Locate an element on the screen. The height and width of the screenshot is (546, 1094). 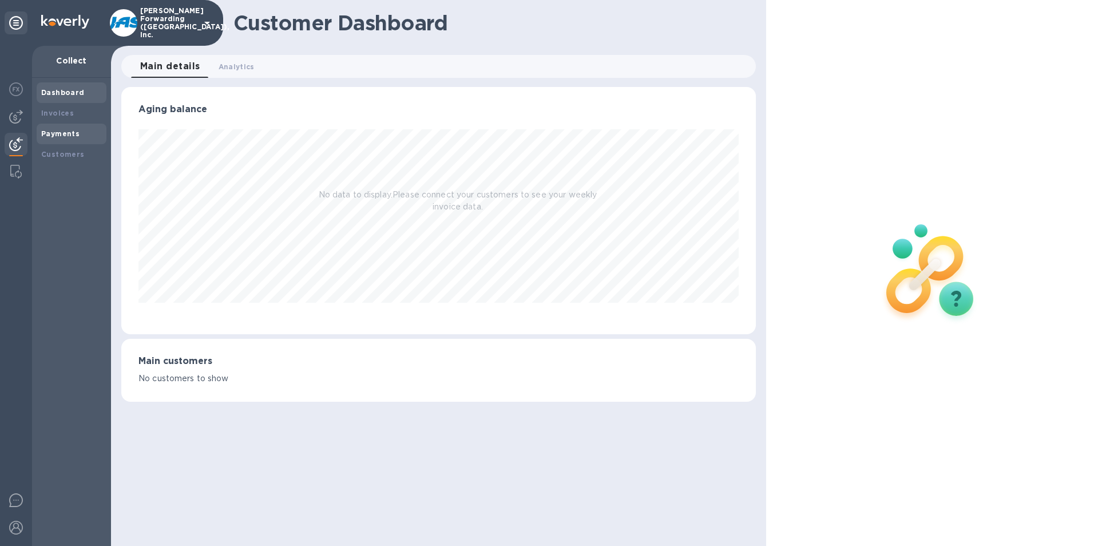
p: Collect is located at coordinates (72, 61).